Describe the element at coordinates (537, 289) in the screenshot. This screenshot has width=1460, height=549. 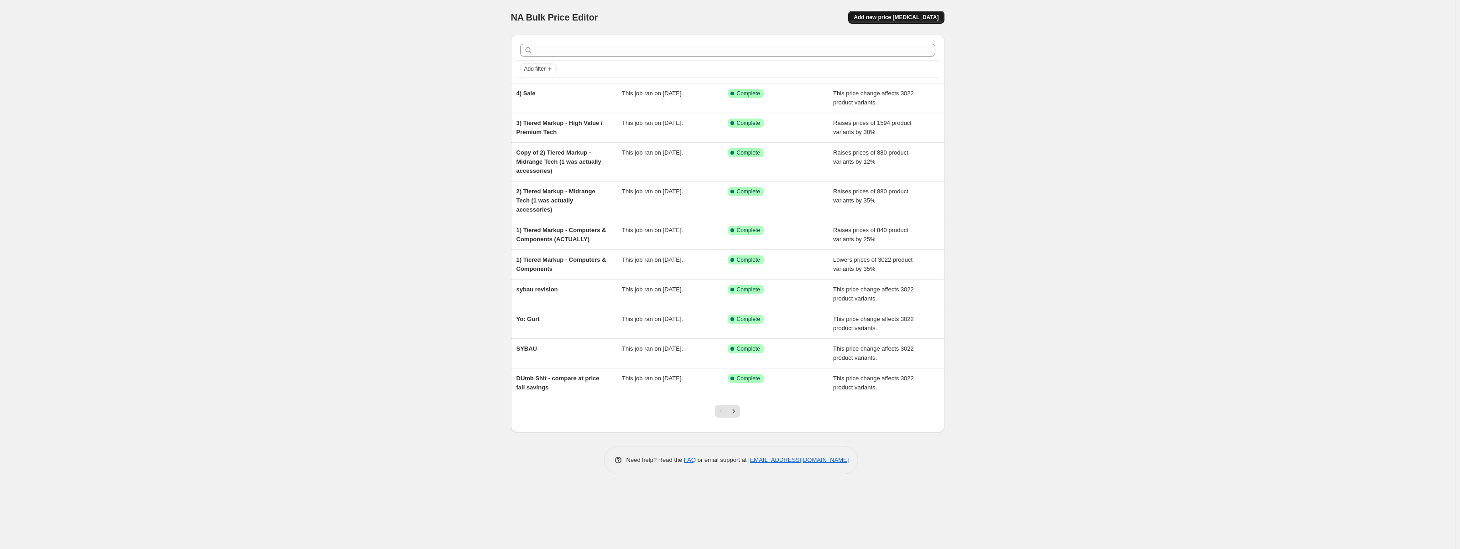
I see `span: sybau revision` at that location.